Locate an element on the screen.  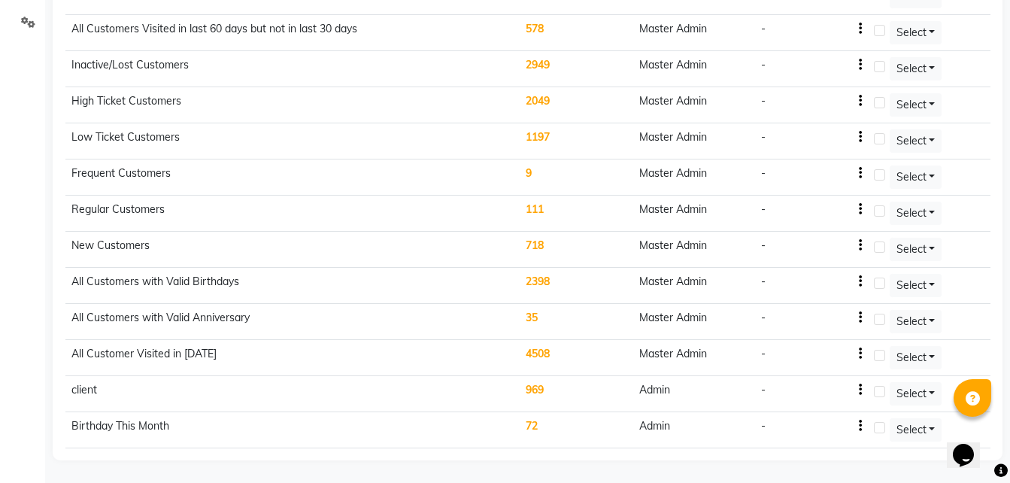
td: 1197 is located at coordinates (576, 141).